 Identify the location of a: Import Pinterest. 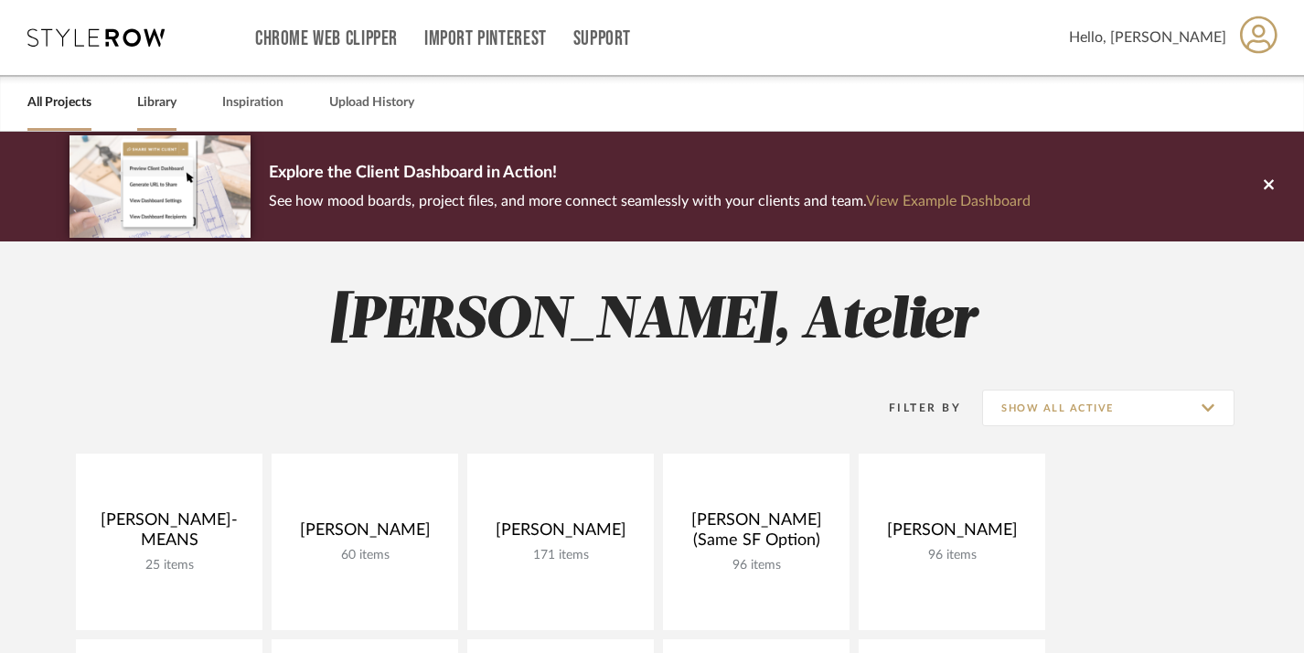
(486, 38).